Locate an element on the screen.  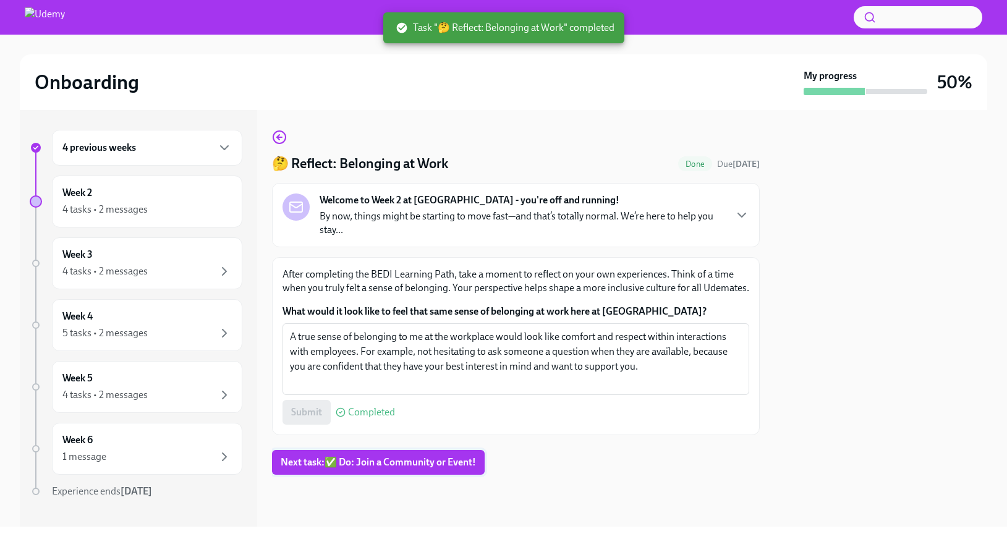
img: Udemy is located at coordinates (45, 17).